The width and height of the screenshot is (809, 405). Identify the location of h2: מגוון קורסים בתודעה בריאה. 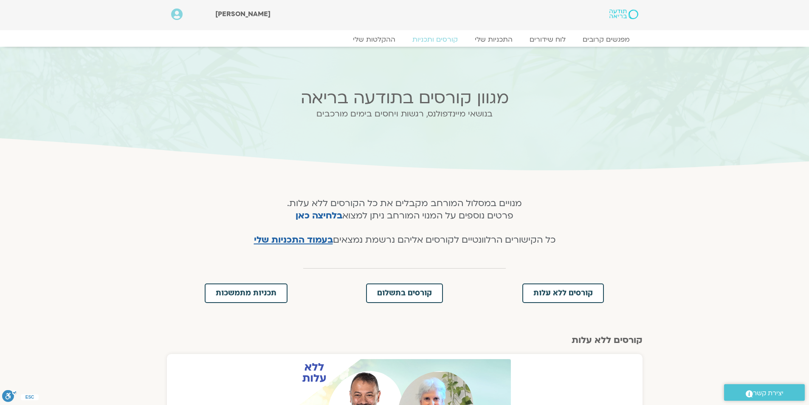
(405, 98).